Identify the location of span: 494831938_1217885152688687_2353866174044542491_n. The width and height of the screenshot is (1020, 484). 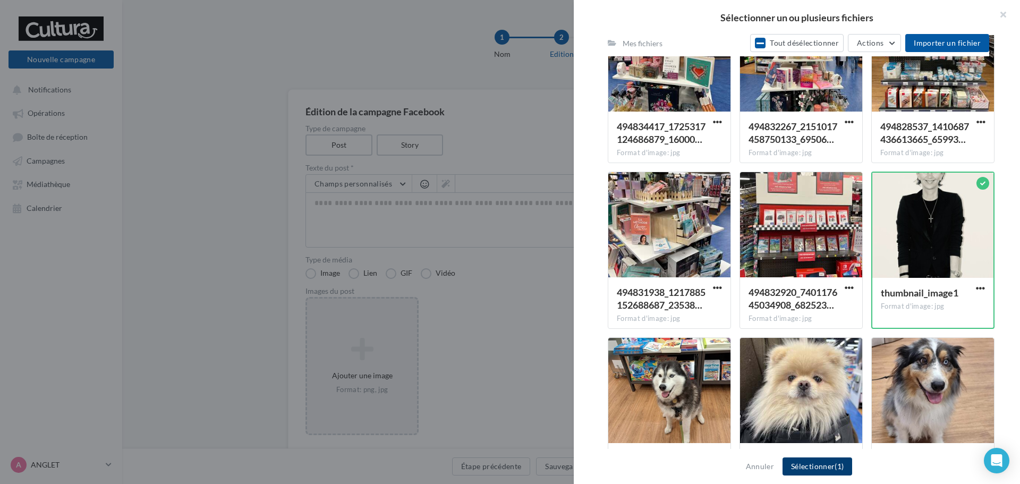
(661, 299).